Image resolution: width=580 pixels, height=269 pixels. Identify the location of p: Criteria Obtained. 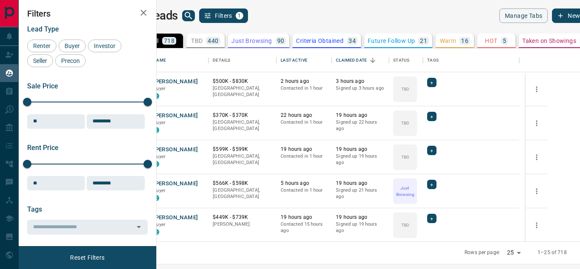
(320, 41).